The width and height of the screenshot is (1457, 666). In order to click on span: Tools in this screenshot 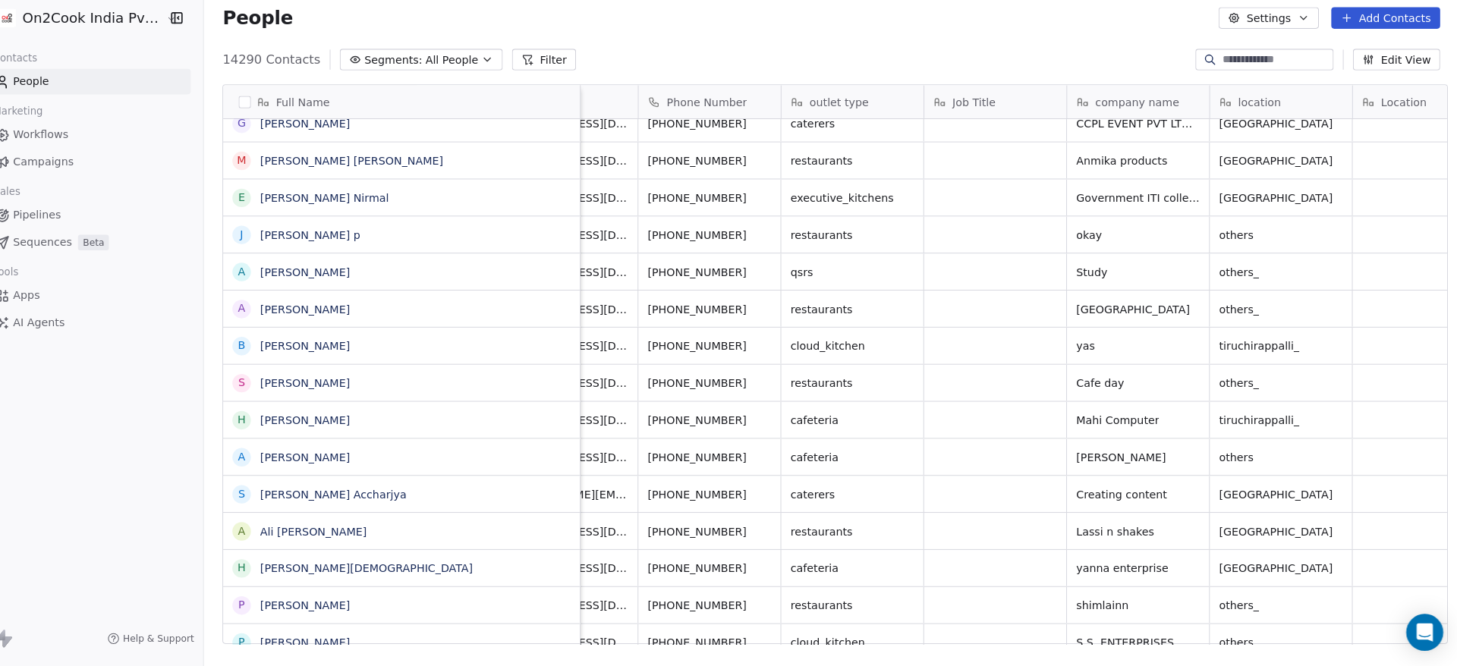, I will do `click(29, 279)`.